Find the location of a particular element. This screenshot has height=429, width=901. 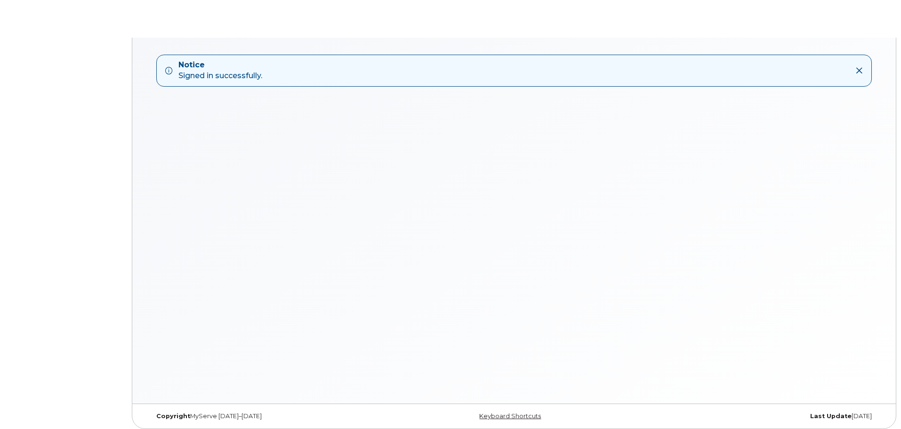

strong: Notice is located at coordinates (220, 65).